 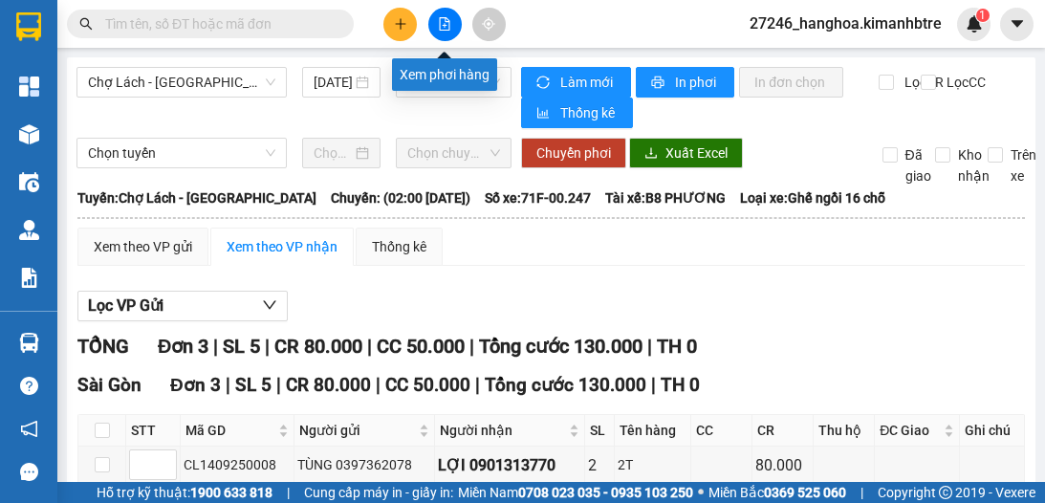 What do you see at coordinates (537, 198) in the screenshot?
I see `span: Số xe: 71F-00.247` at bounding box center [537, 198].